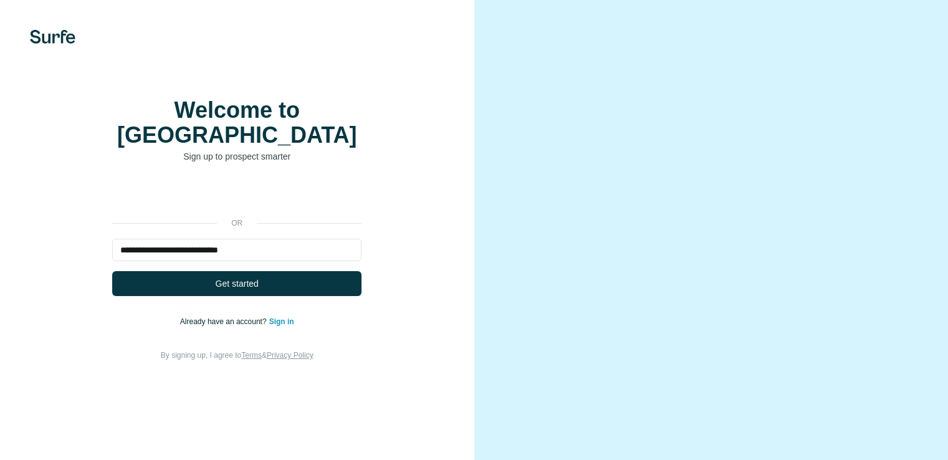 The width and height of the screenshot is (948, 460). I want to click on button: Get started, so click(237, 284).